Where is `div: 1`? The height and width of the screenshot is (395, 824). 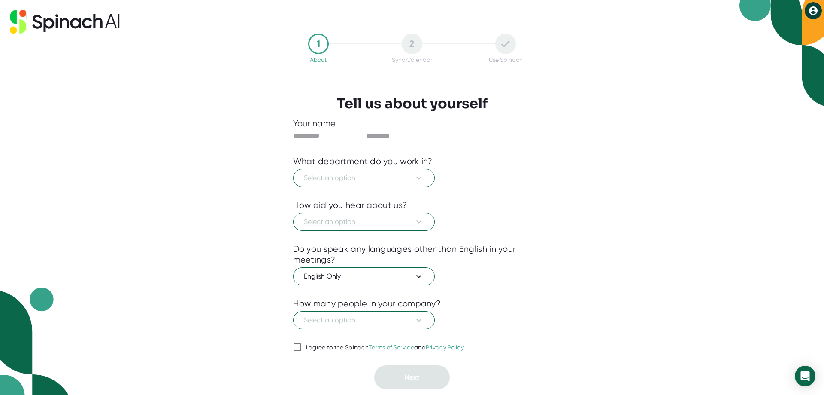
div: 1 is located at coordinates (319, 44).